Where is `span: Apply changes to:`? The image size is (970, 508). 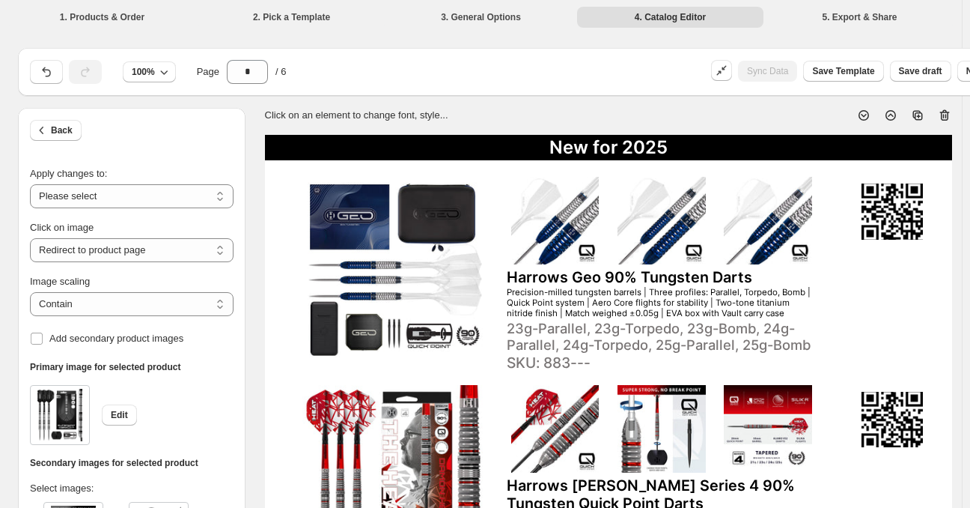 span: Apply changes to: is located at coordinates (68, 173).